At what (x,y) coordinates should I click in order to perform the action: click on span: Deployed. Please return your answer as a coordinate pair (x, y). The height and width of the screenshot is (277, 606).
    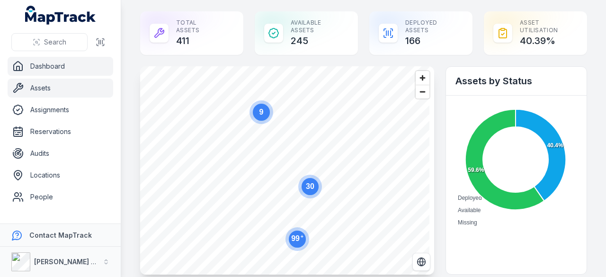
    Looking at the image, I should click on (470, 198).